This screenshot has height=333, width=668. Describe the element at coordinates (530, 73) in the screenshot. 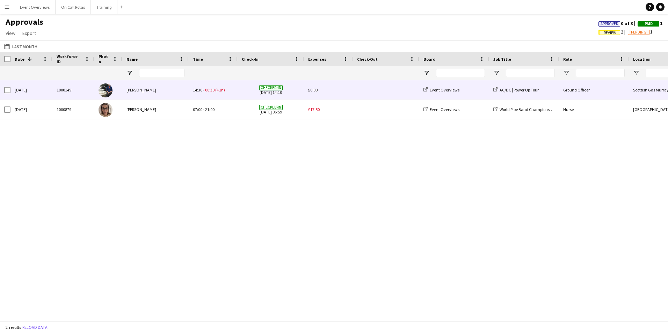

I see `input: Job Title Filter Input` at that location.